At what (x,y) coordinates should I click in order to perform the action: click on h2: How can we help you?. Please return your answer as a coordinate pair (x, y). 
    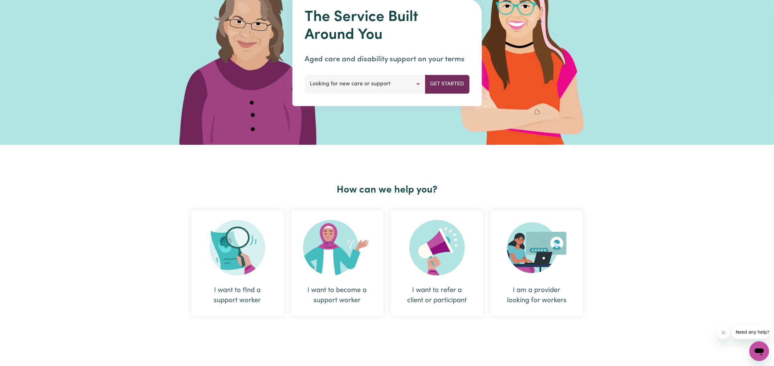
    Looking at the image, I should click on (387, 190).